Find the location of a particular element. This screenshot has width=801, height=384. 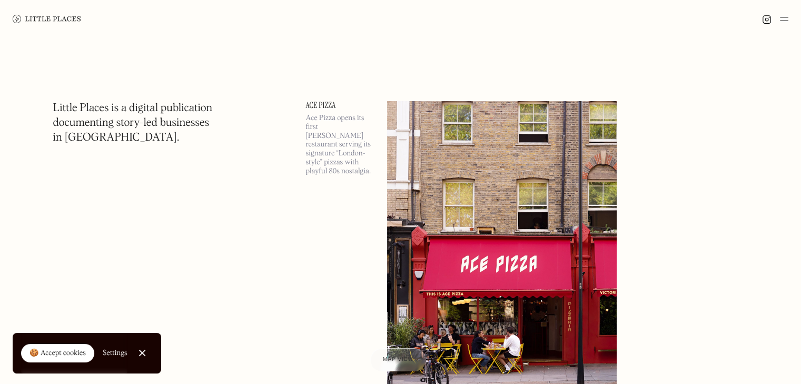

div: 🍪 Accept cookies is located at coordinates (57, 353).